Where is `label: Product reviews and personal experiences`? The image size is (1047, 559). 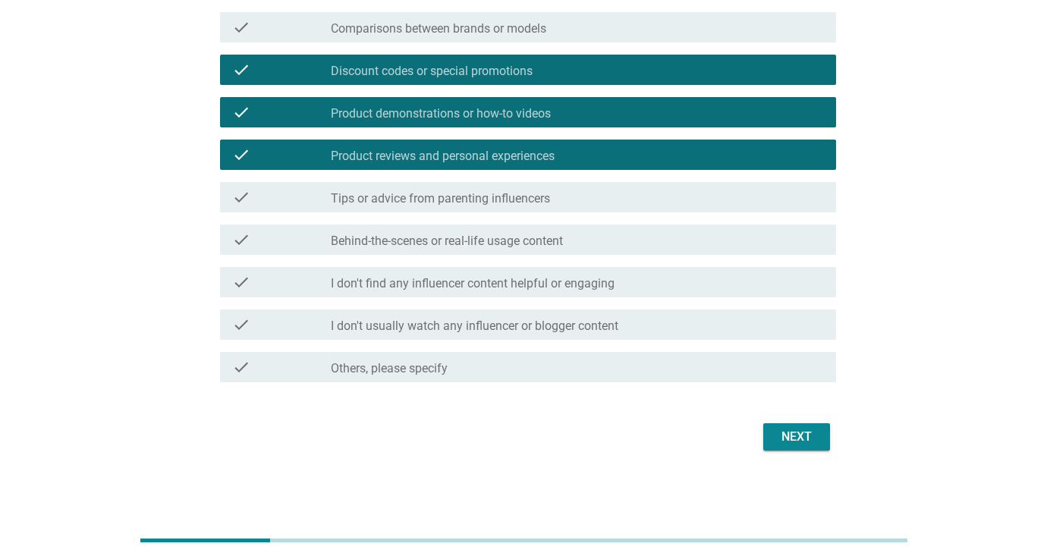 label: Product reviews and personal experiences is located at coordinates (442, 156).